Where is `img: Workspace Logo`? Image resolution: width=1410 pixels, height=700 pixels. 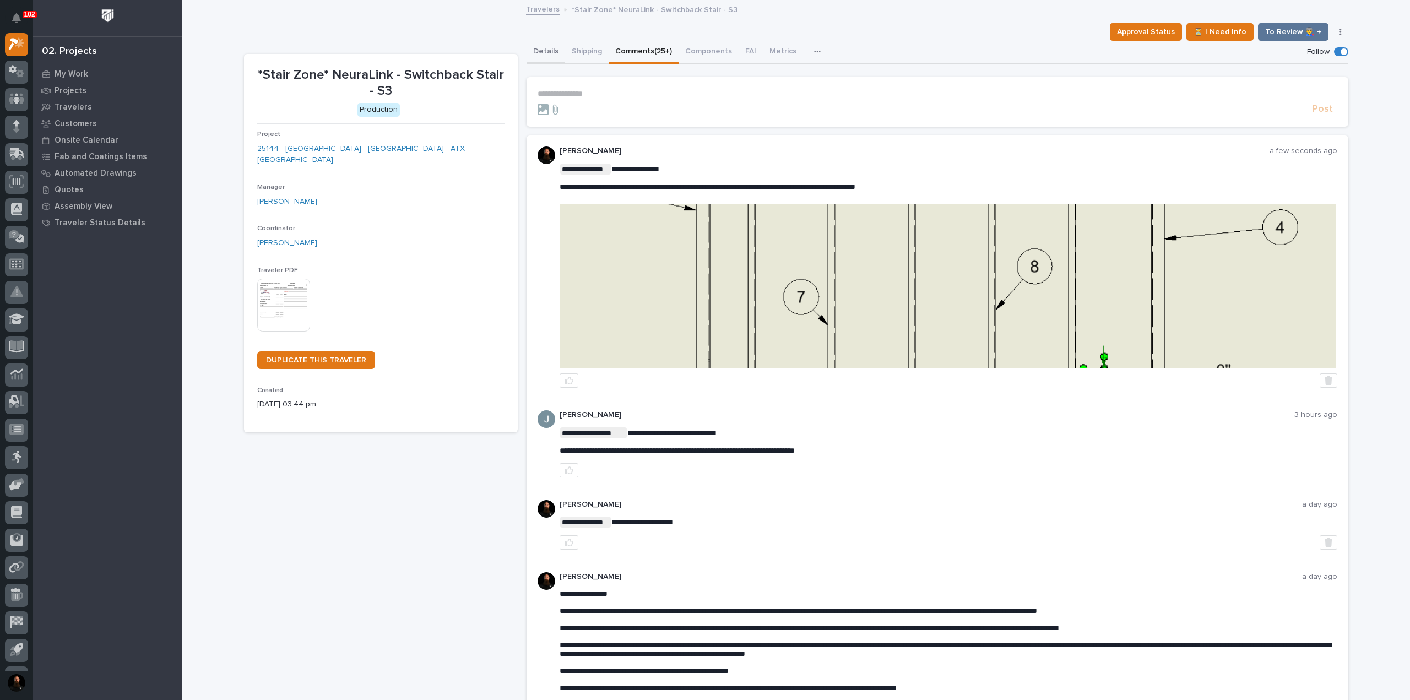 img: Workspace Logo is located at coordinates (107, 15).